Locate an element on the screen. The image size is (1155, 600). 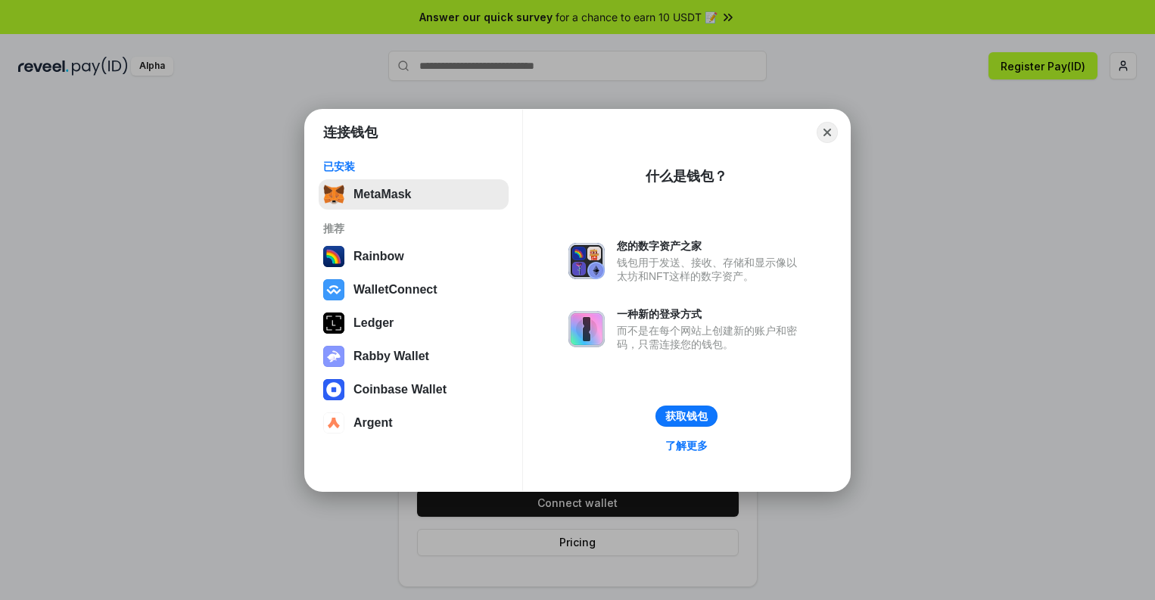
img: svg+xml,%3Csvg%20fill%3D%22none%22%20height%3D%2233%22%20viewBox%3D%220%200%2035%2033%22%20width%... is located at coordinates (334, 195).